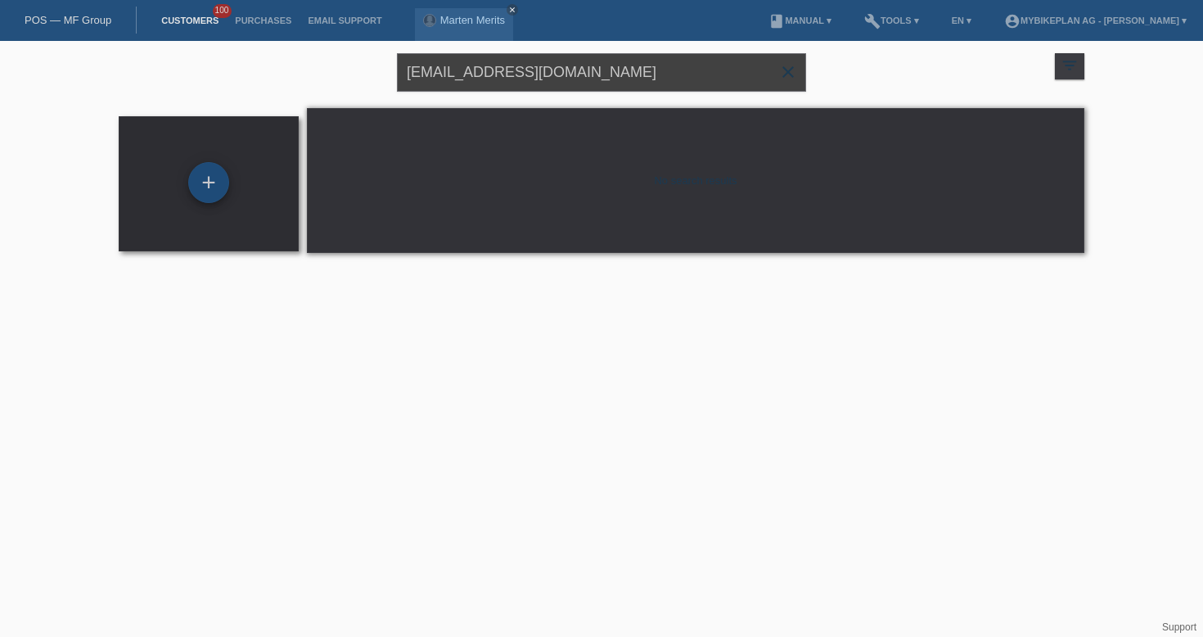 This screenshot has width=1203, height=637. Describe the element at coordinates (209, 182) in the screenshot. I see `div: Add customer` at that location.